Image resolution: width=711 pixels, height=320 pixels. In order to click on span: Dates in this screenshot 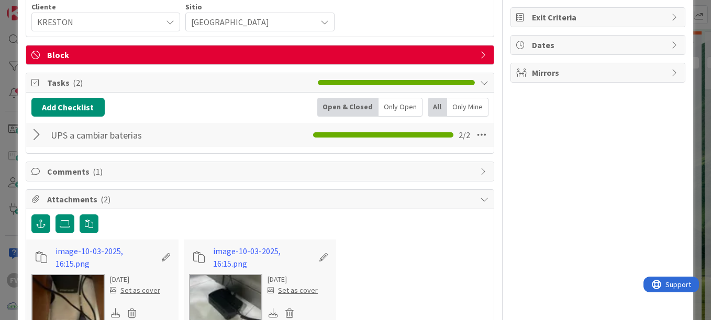, I will do `click(599, 45)`.